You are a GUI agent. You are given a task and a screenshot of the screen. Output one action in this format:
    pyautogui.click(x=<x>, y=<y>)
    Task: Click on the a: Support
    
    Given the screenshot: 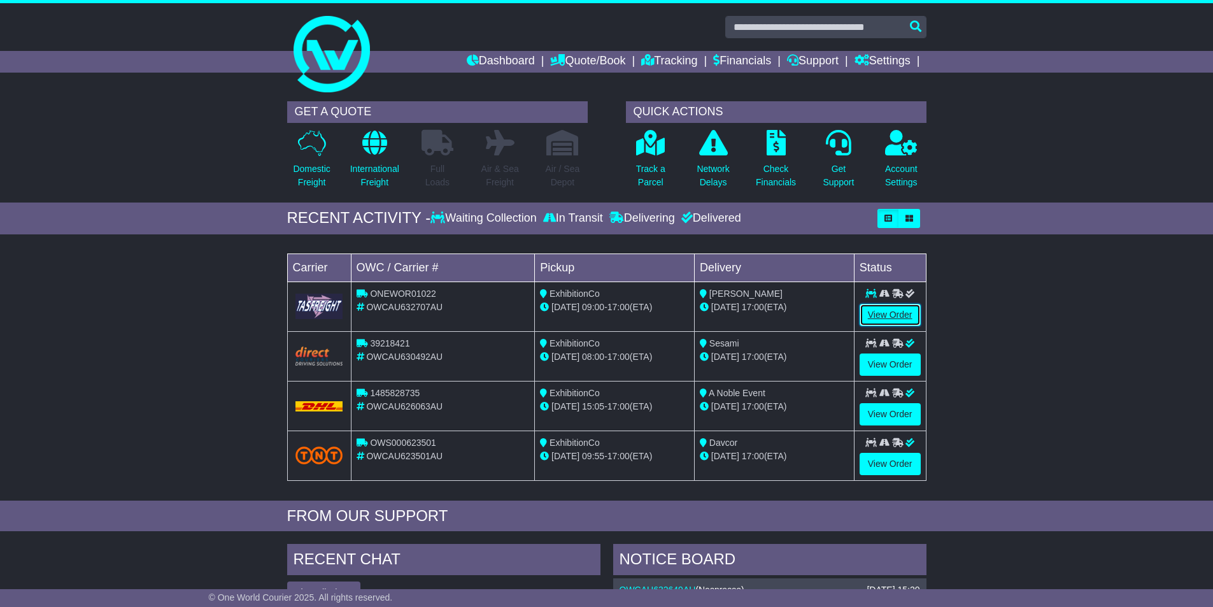 What is the action you would take?
    pyautogui.click(x=812, y=62)
    